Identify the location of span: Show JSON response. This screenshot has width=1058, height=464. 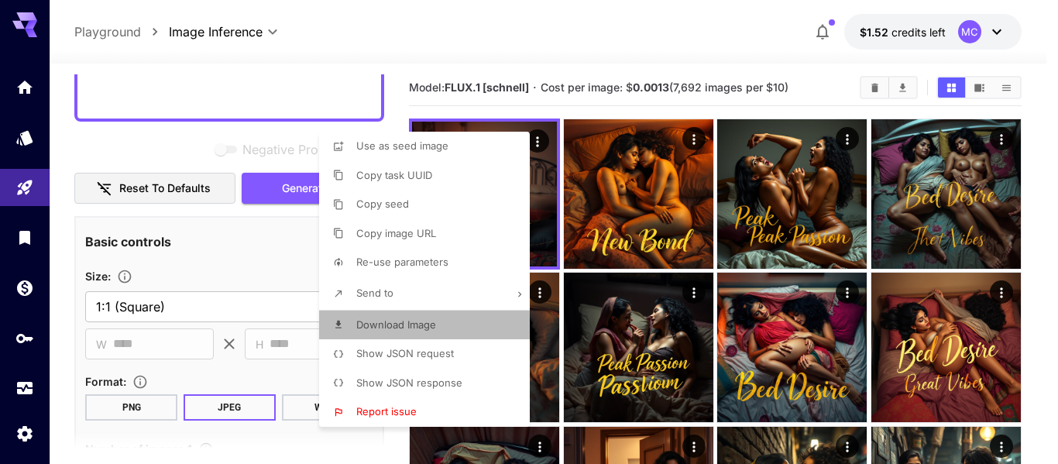
(409, 383).